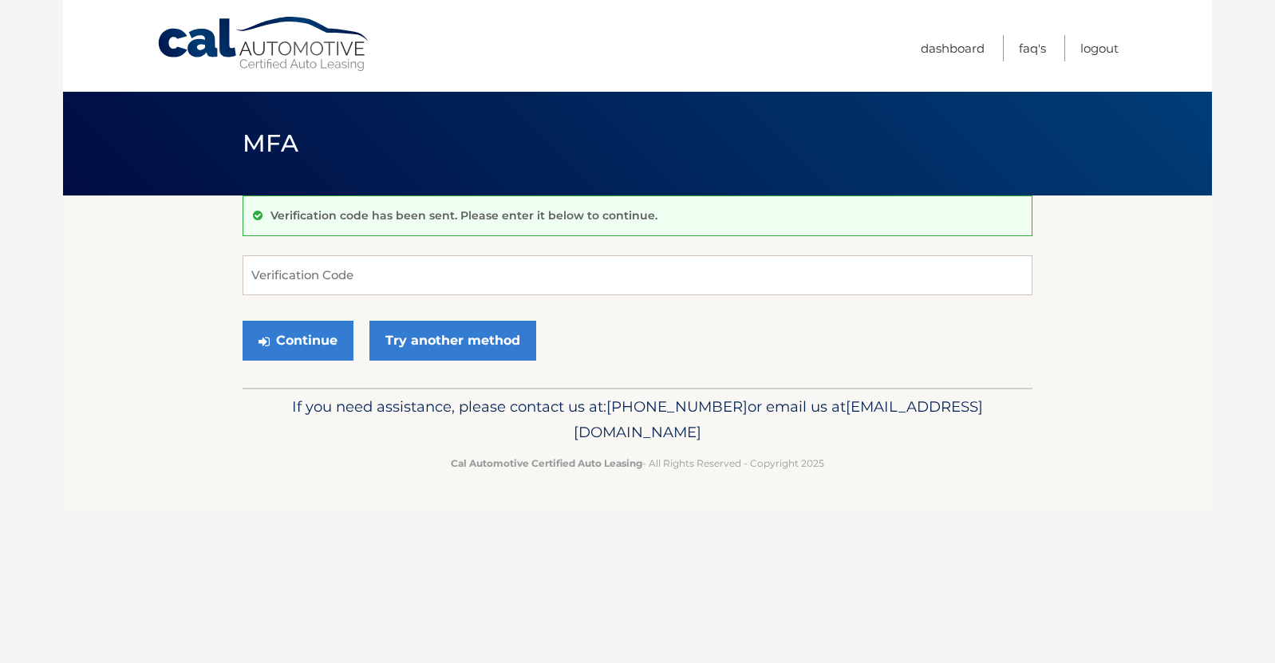 The image size is (1275, 663). I want to click on a: FAQ's, so click(1033, 48).